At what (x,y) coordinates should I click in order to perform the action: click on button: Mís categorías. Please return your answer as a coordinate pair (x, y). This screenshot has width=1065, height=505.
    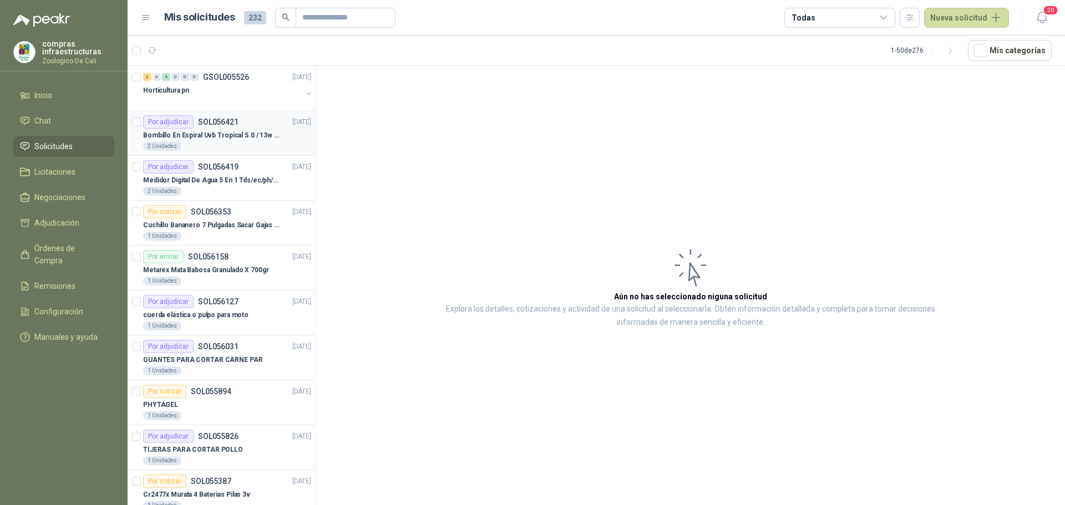
    Looking at the image, I should click on (1010, 50).